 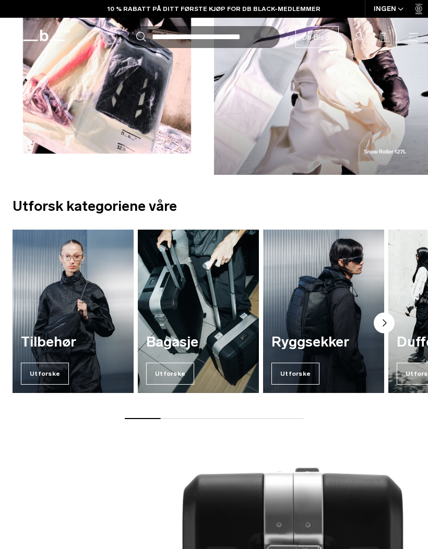 I want to click on font: Ryggsekker, so click(x=310, y=342).